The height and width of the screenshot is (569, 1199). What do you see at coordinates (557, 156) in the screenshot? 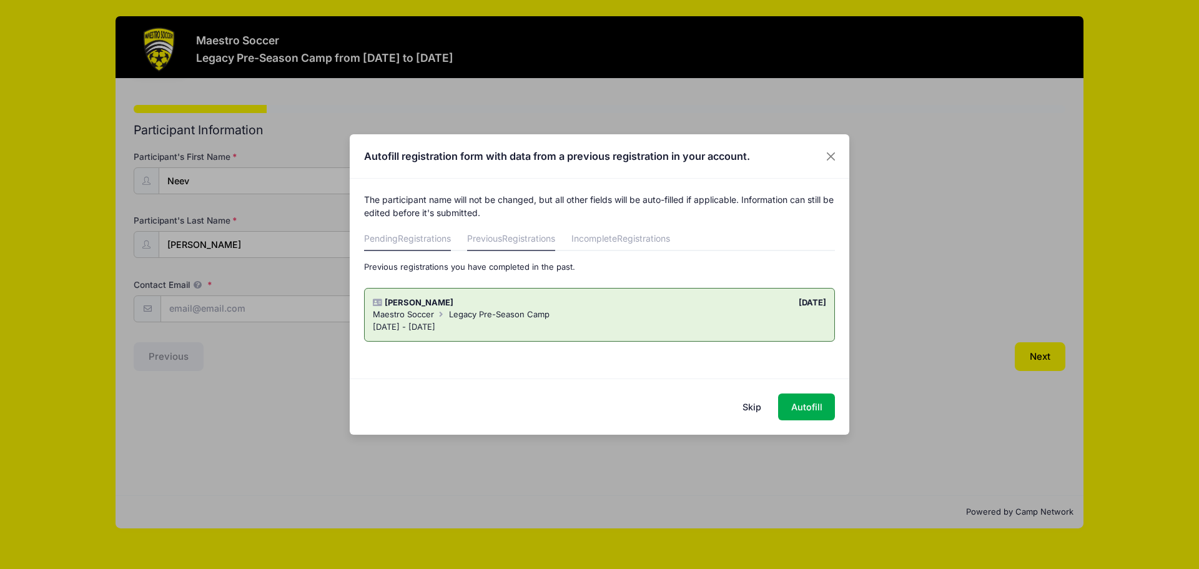
I see `h4: Autofill registration form with data from a previous registration in your account.` at bounding box center [557, 156].